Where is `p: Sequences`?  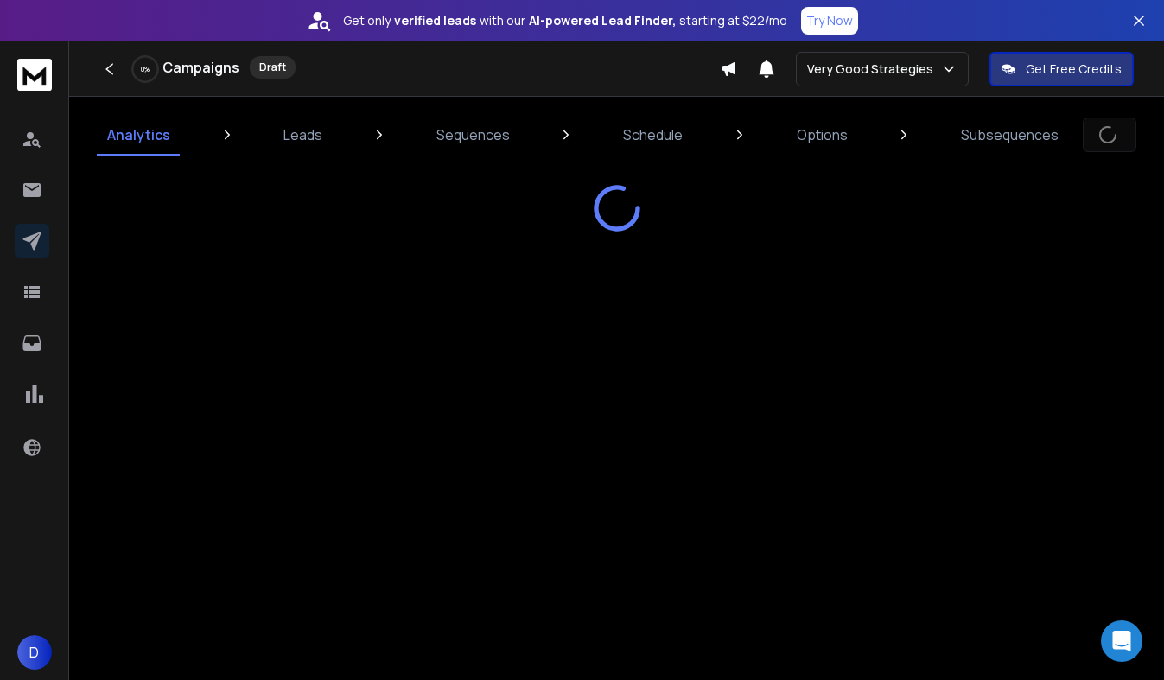
p: Sequences is located at coordinates (473, 135).